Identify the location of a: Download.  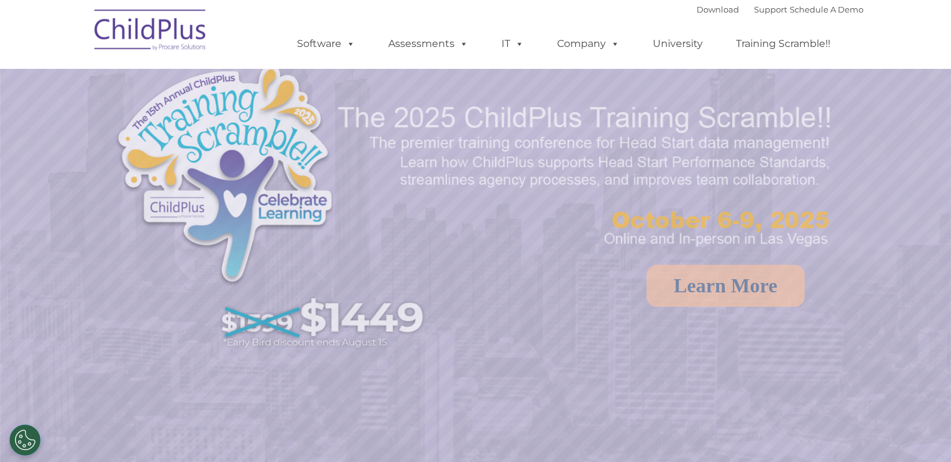
(718, 9).